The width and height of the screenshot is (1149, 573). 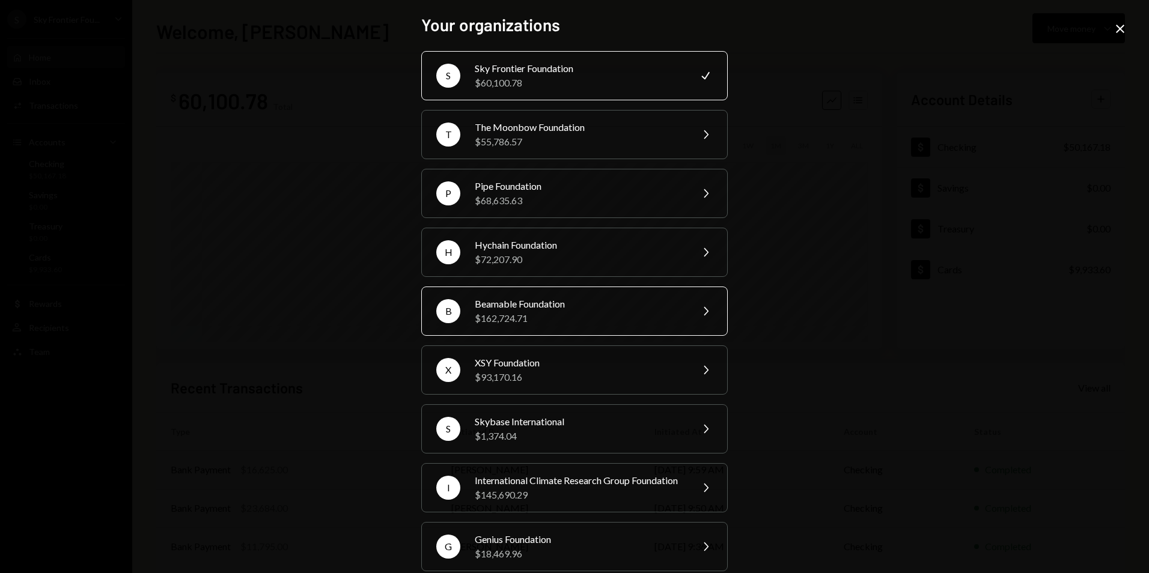 I want to click on button: SSkybase International$1,374.04, so click(x=575, y=429).